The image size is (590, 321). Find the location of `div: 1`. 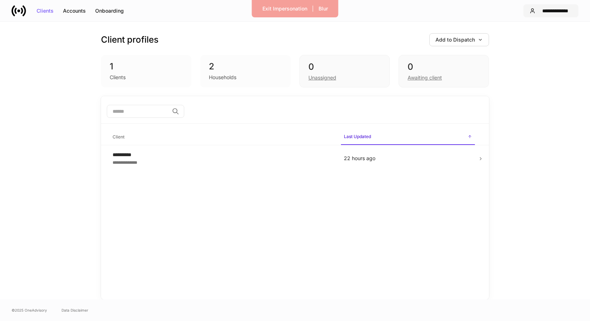

div: 1 is located at coordinates (146, 67).